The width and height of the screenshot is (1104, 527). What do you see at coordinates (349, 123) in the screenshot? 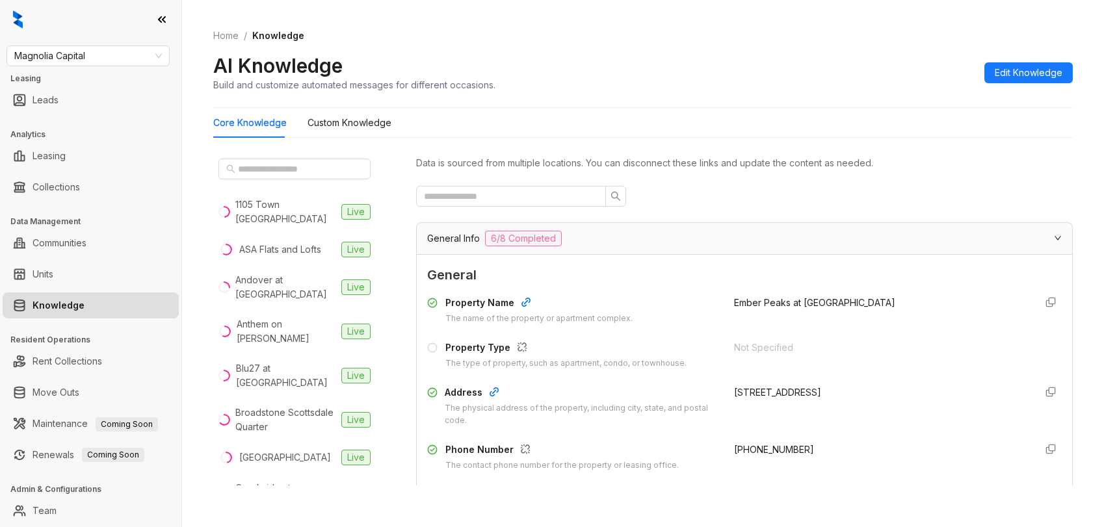
I see `div: Custom Knowledge` at bounding box center [349, 123].